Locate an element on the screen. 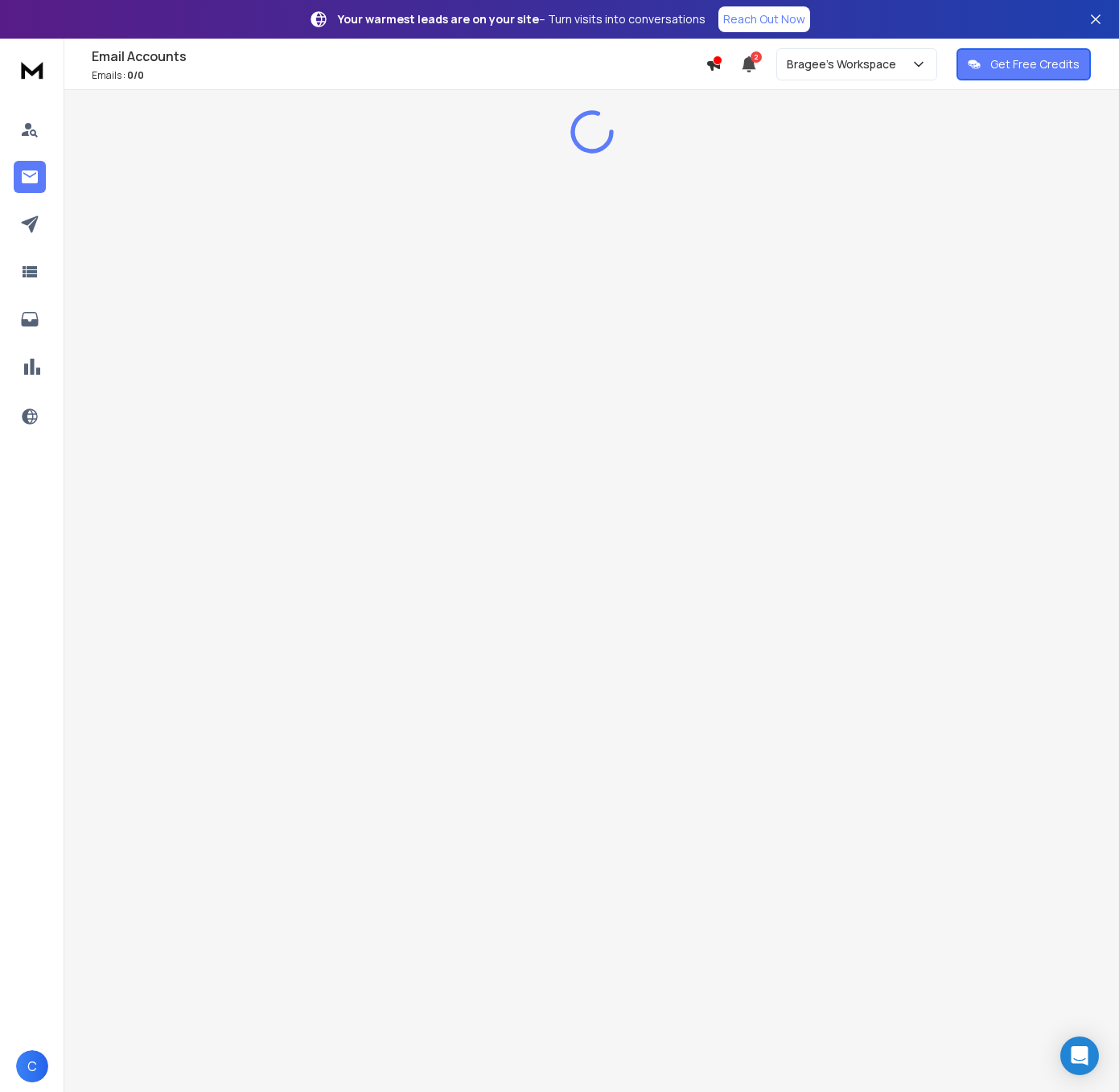 The width and height of the screenshot is (1119, 1092). button: Get Free Credits is located at coordinates (1023, 64).